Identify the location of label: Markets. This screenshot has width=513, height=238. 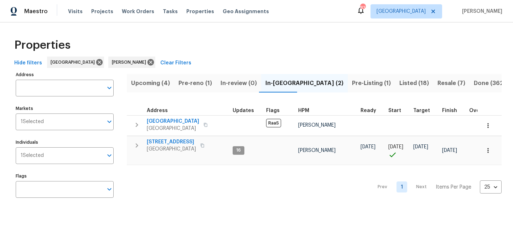
(64, 109).